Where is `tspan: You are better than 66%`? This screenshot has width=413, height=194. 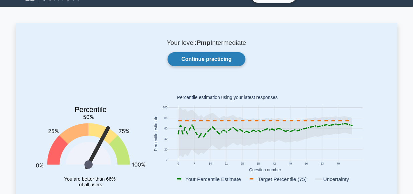 tspan: You are better than 66% is located at coordinates (90, 179).